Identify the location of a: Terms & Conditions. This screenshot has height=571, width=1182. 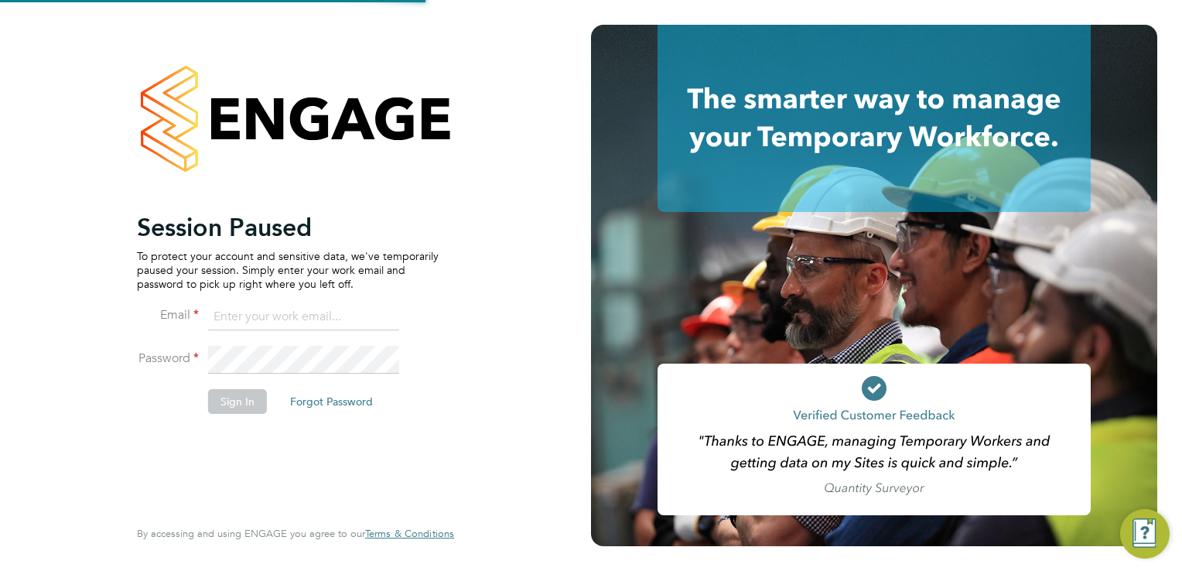
(409, 534).